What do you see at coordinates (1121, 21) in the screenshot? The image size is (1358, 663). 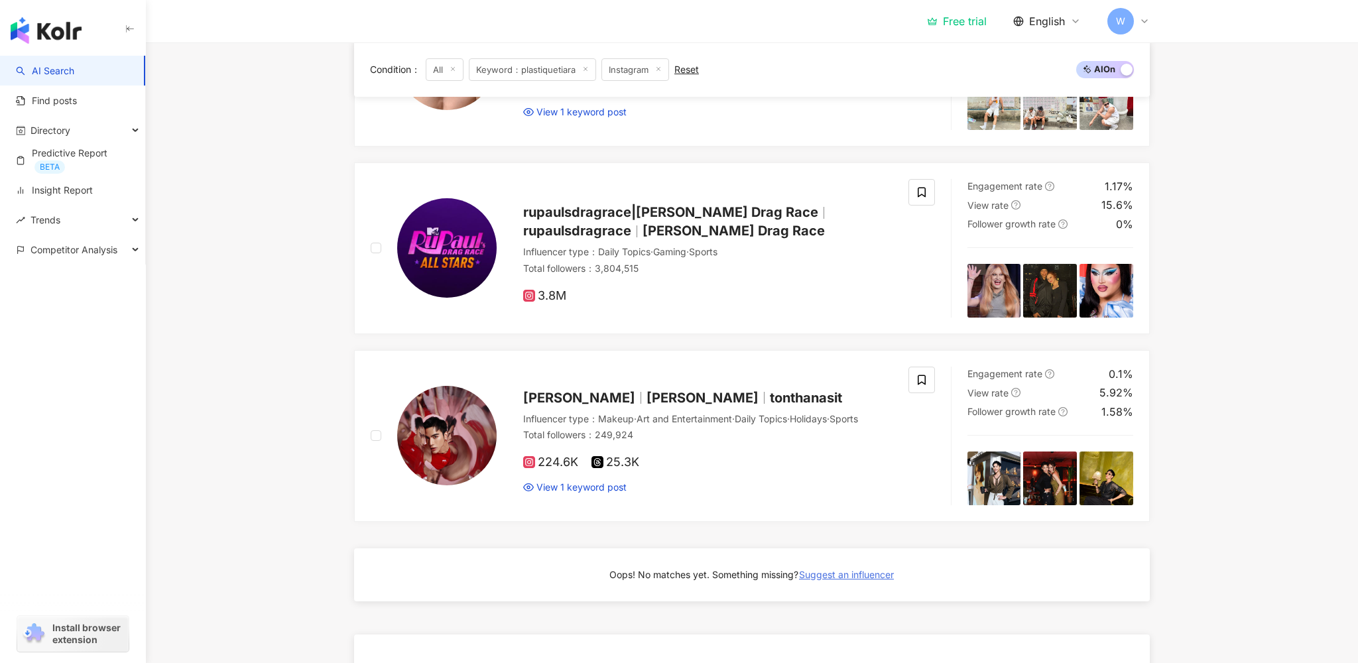 I see `span: W` at bounding box center [1121, 21].